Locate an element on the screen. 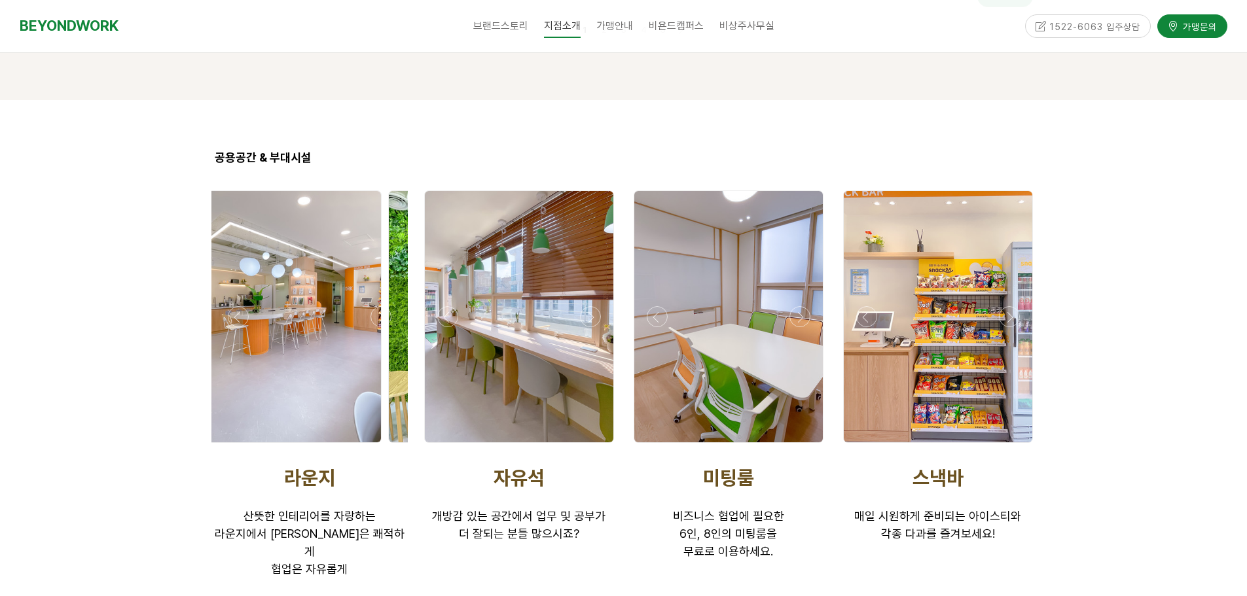  a: 비욘드캠퍼스 is located at coordinates (676, 26).